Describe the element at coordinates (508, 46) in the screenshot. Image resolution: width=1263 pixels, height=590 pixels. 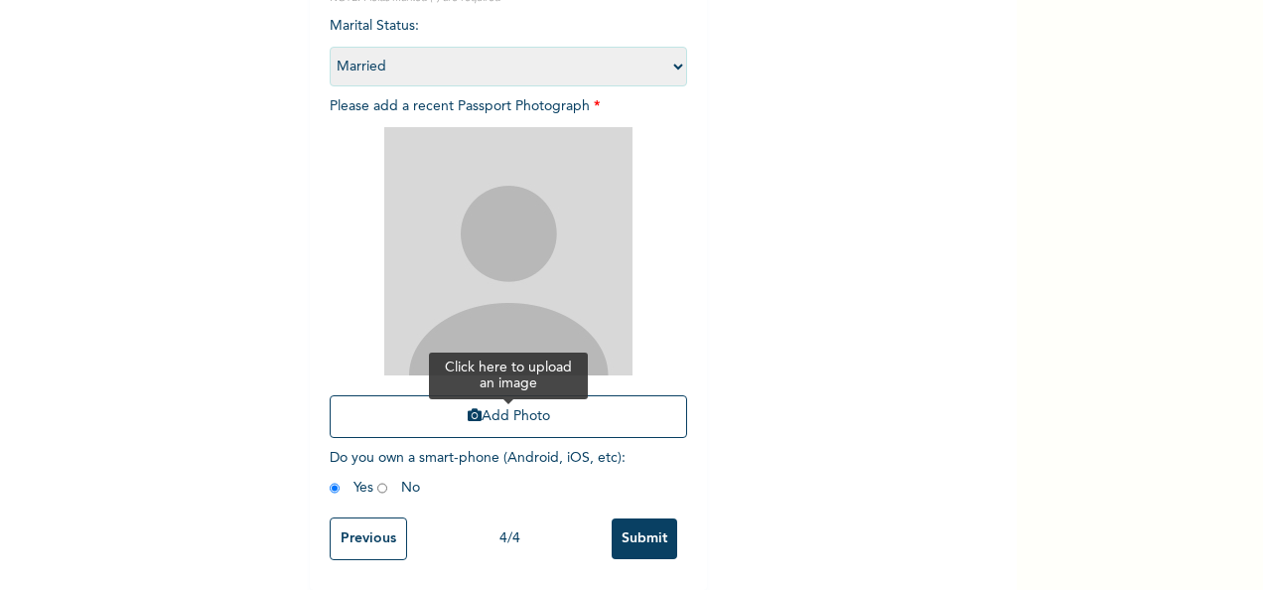
I see `span: Marital Status :` at that location.